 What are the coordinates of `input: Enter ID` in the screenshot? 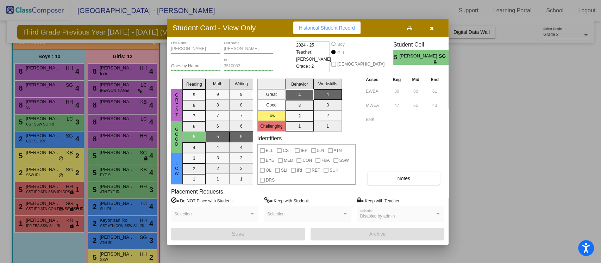 It's located at (249, 66).